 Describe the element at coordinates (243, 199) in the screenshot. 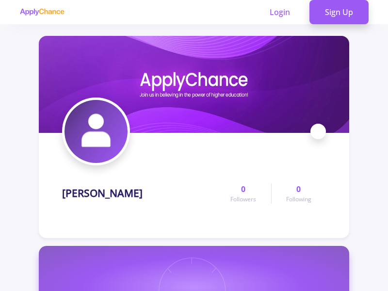

I see `span: Followers` at that location.